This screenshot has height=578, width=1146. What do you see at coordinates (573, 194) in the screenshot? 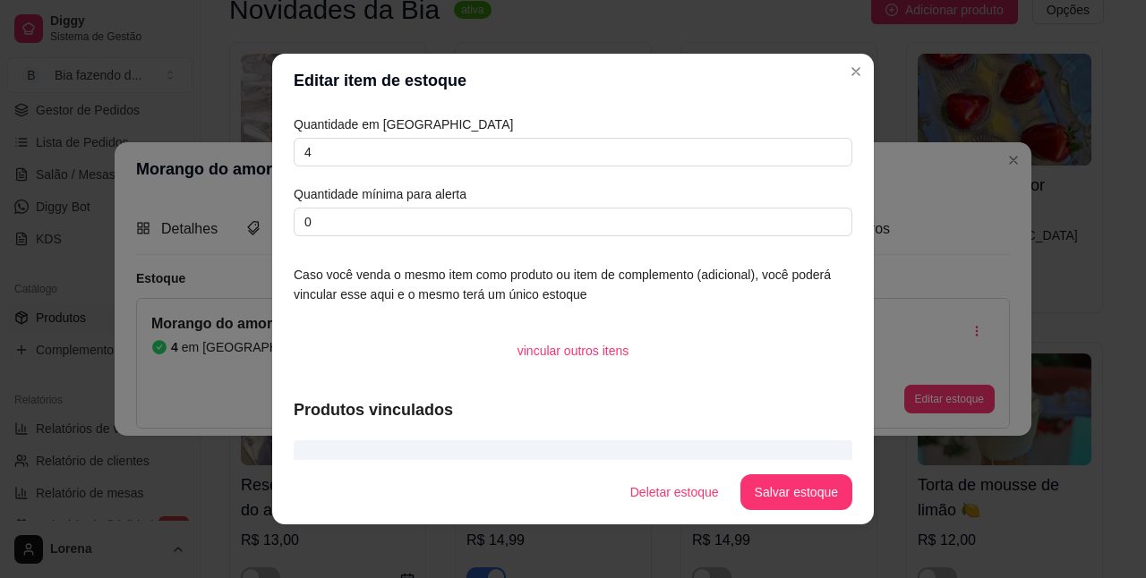
I see `article: Quantidade mínima para alerta` at bounding box center [573, 194].